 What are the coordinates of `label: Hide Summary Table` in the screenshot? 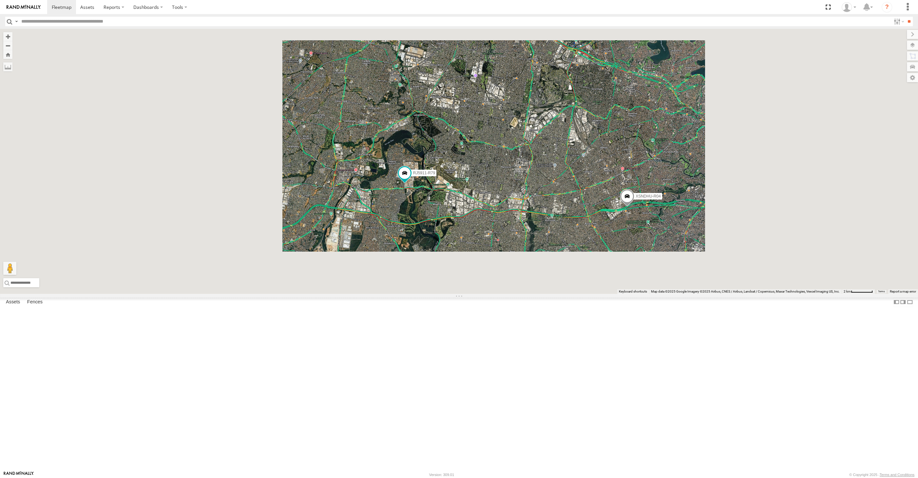 It's located at (910, 302).